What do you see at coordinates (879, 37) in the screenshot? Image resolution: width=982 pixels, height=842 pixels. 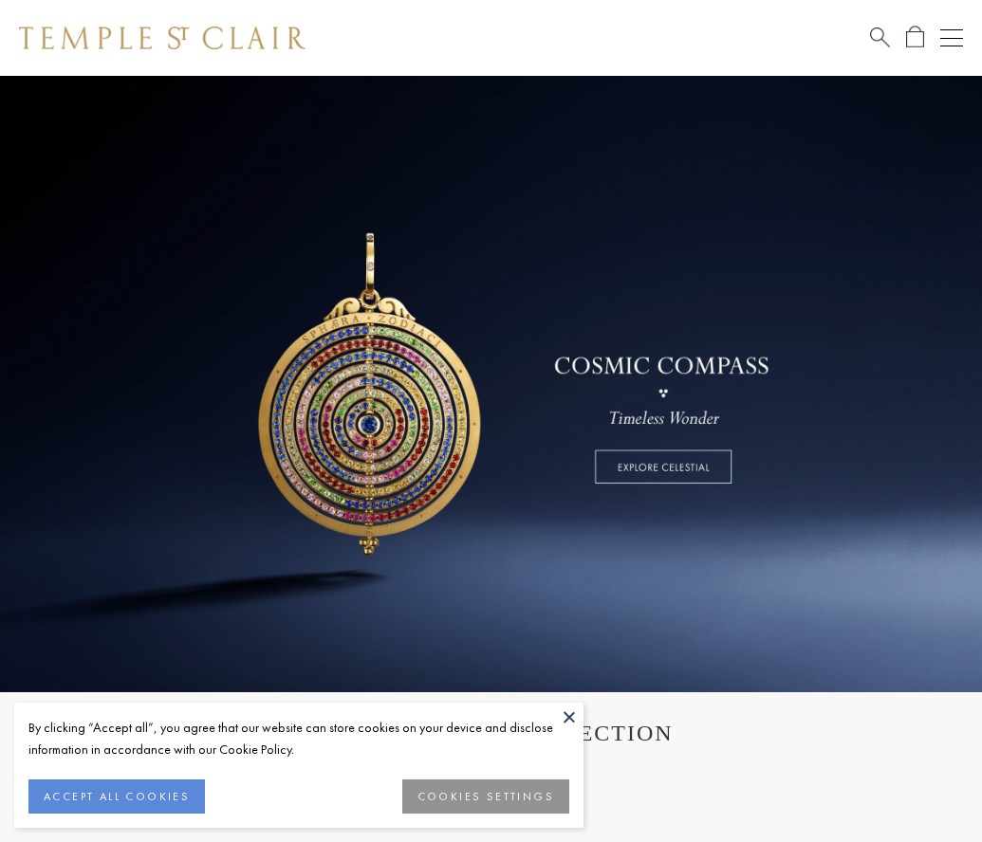 I see `a: Search` at bounding box center [879, 37].